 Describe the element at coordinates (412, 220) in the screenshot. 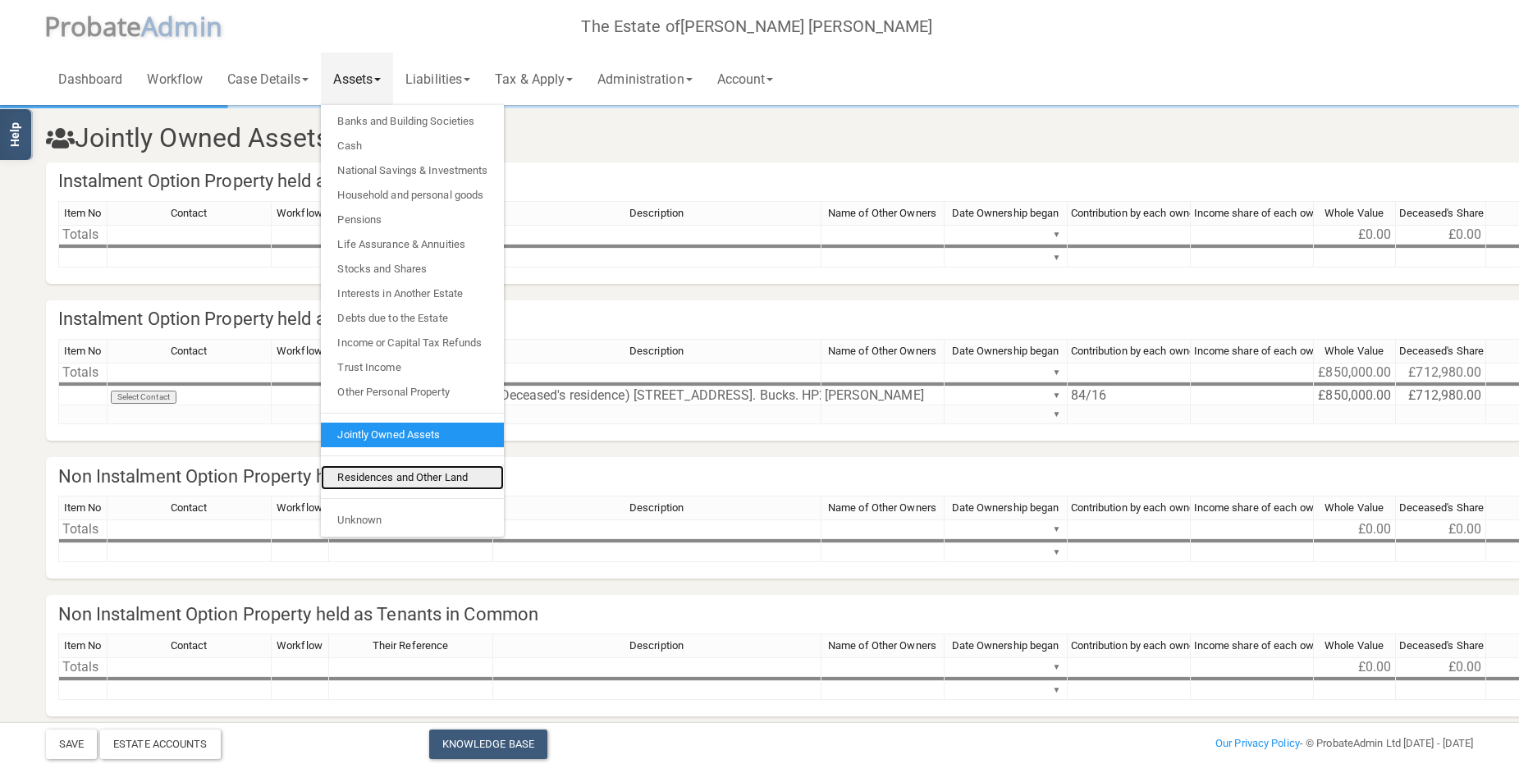

I see `a: Pensions` at that location.